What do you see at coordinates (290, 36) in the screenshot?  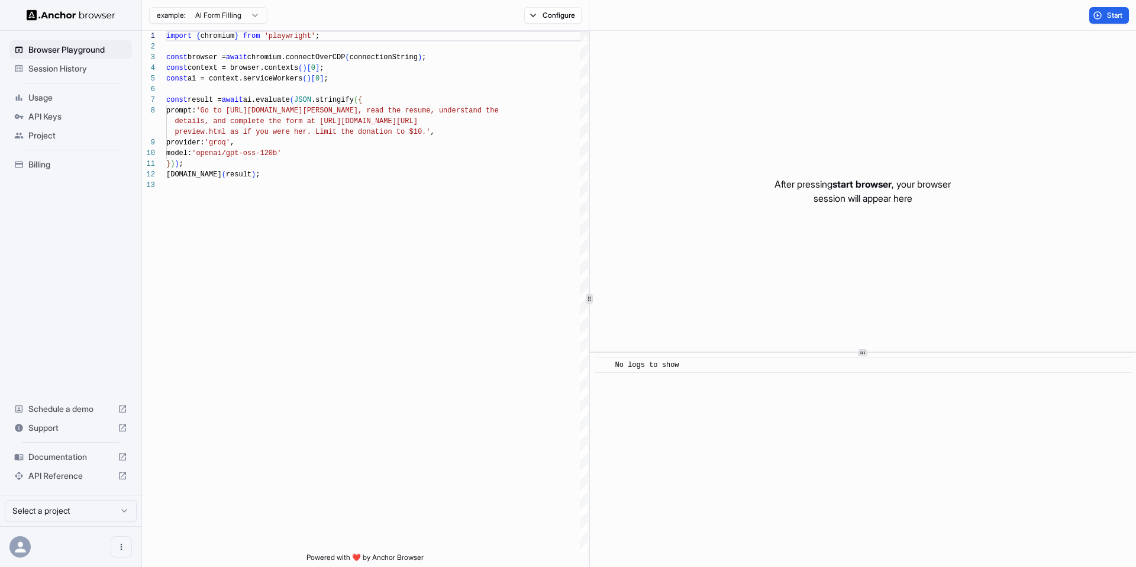 I see `span: 'playwright'` at bounding box center [290, 36].